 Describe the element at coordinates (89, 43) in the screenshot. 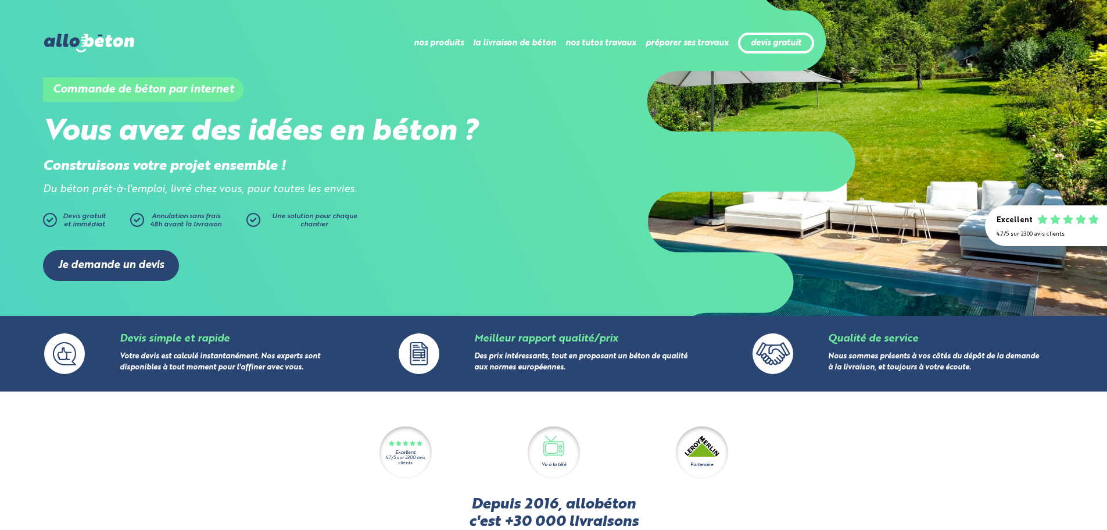

I see `img: allobéton` at that location.